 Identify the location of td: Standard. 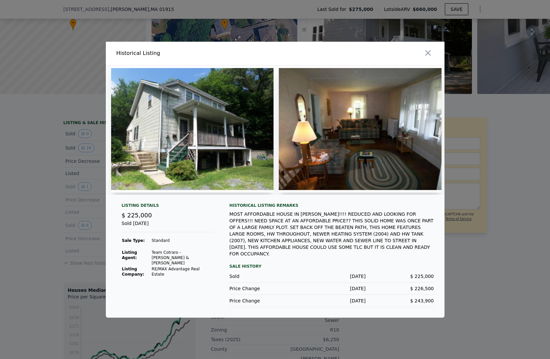
(183, 241).